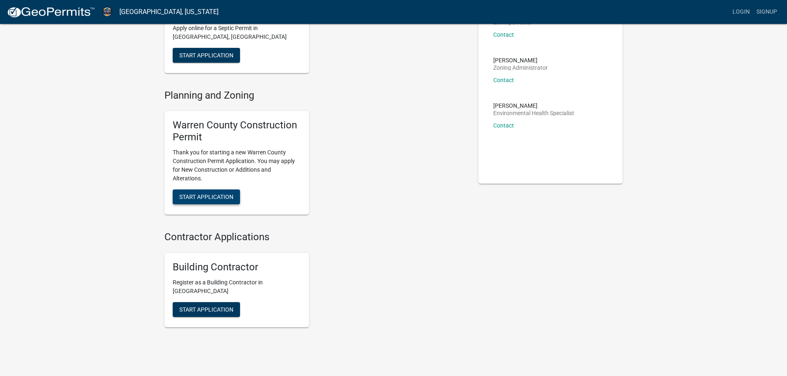 This screenshot has width=787, height=376. Describe the element at coordinates (107, 12) in the screenshot. I see `img: Warren County, Iowa` at that location.